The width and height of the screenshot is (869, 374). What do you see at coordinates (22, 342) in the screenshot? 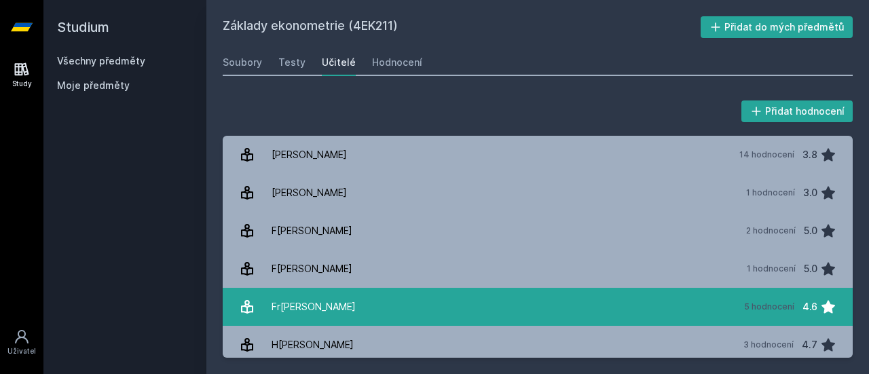
I see `a: Uživatel` at bounding box center [22, 342].